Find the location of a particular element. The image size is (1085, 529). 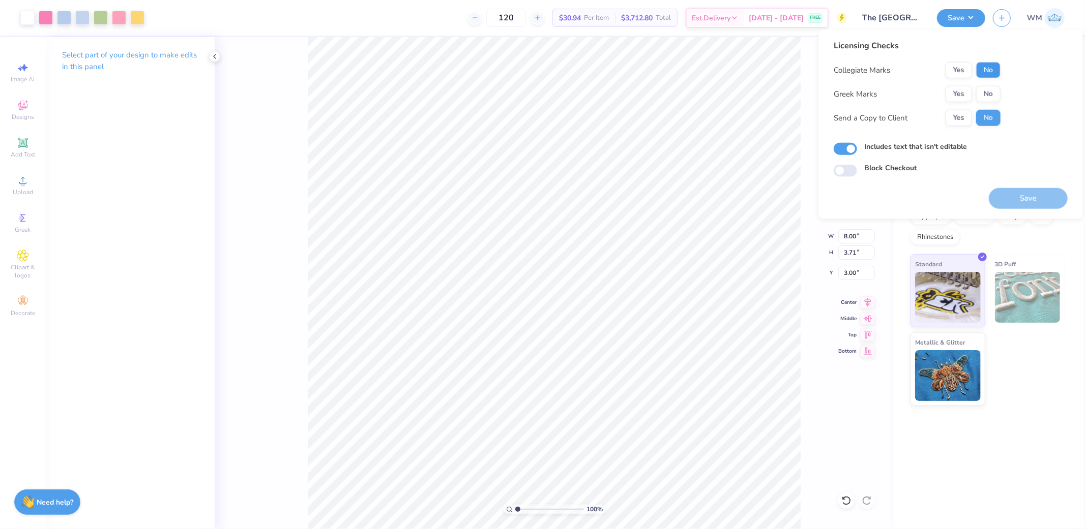

button: Save is located at coordinates (961, 18).